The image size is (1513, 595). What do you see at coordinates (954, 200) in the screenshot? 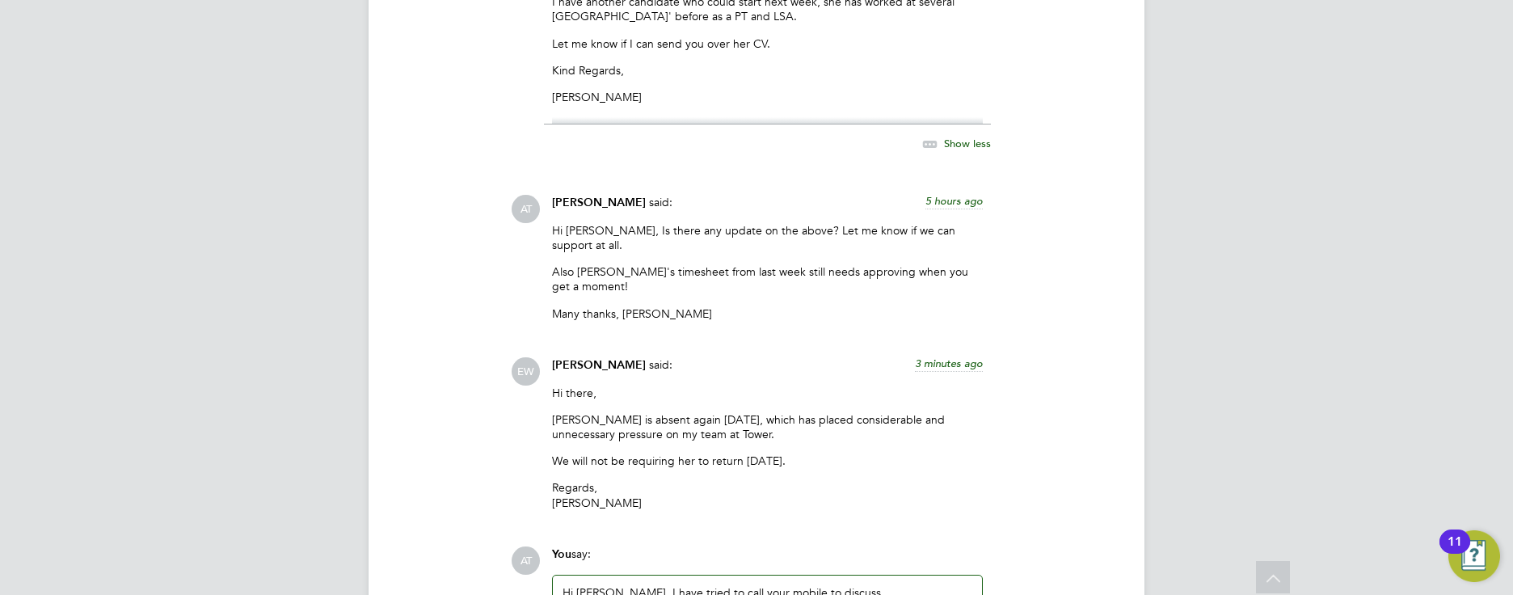
I see `span: 5 hours ago` at bounding box center [954, 200].